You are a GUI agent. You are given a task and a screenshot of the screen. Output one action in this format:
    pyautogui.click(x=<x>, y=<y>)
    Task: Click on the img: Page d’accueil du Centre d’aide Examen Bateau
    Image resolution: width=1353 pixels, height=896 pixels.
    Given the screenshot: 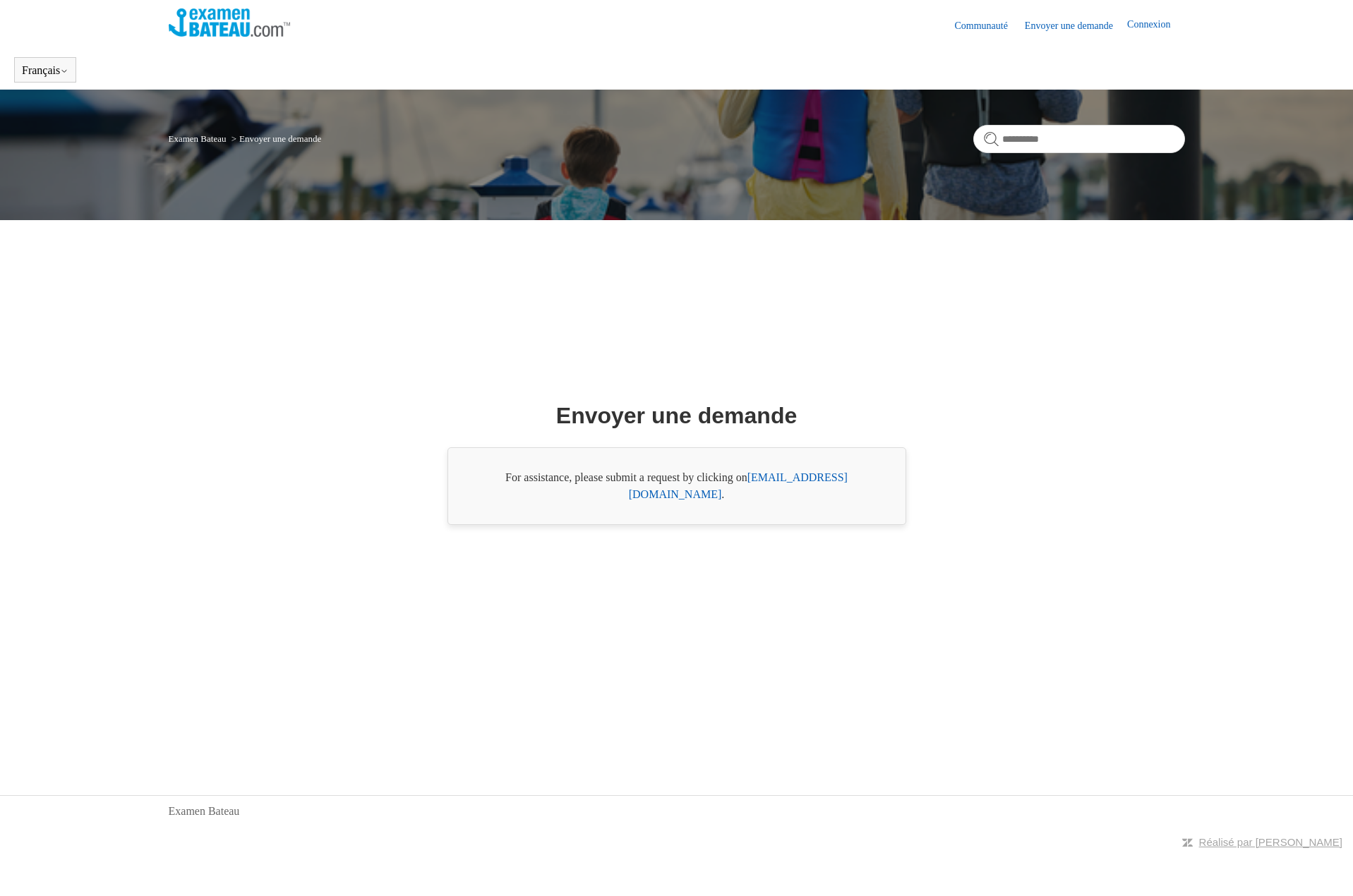 What is the action you would take?
    pyautogui.click(x=229, y=23)
    